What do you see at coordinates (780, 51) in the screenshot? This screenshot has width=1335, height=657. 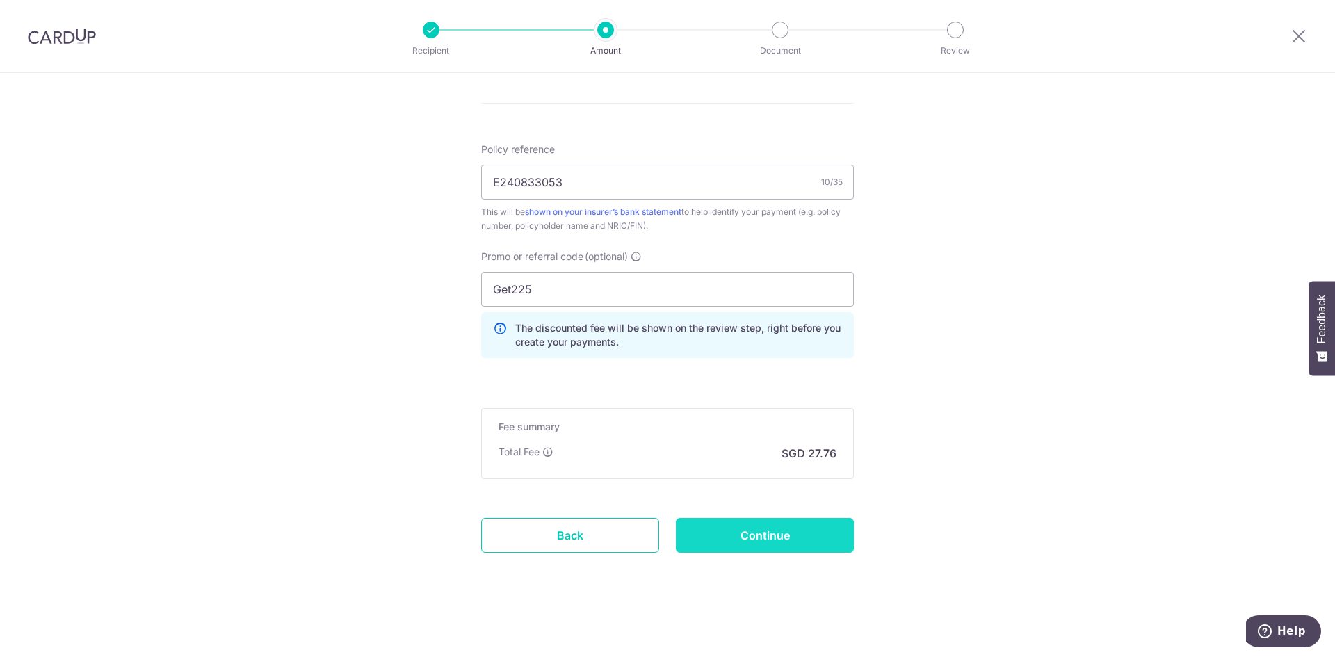 I see `p: Document` at bounding box center [780, 51].